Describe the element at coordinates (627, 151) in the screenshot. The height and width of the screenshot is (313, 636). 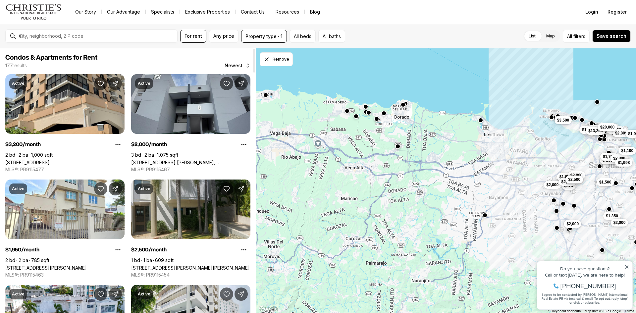
I see `button: $1,100` at that location.